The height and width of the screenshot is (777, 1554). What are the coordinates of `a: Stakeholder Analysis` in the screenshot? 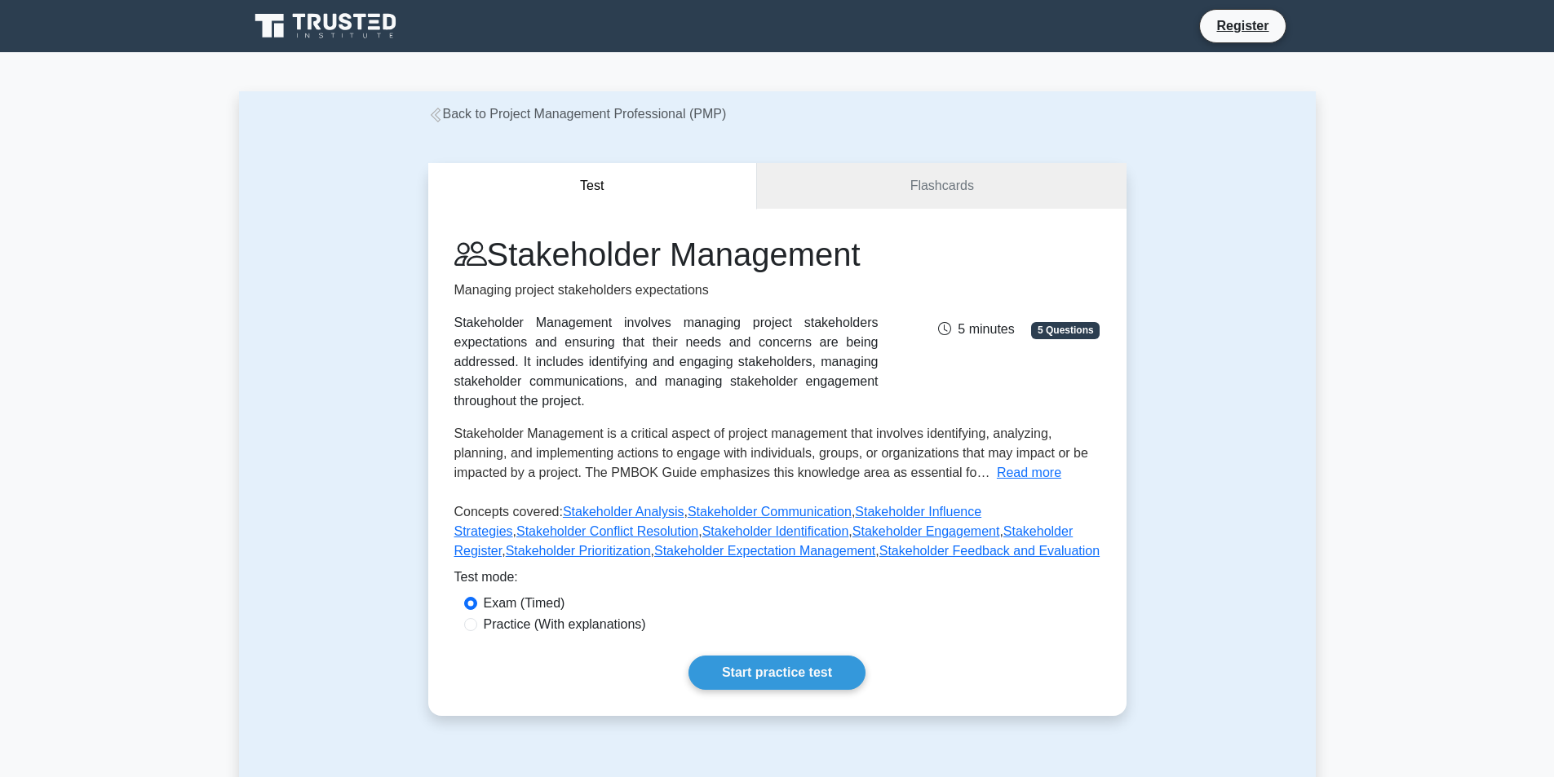 It's located at (623, 511).